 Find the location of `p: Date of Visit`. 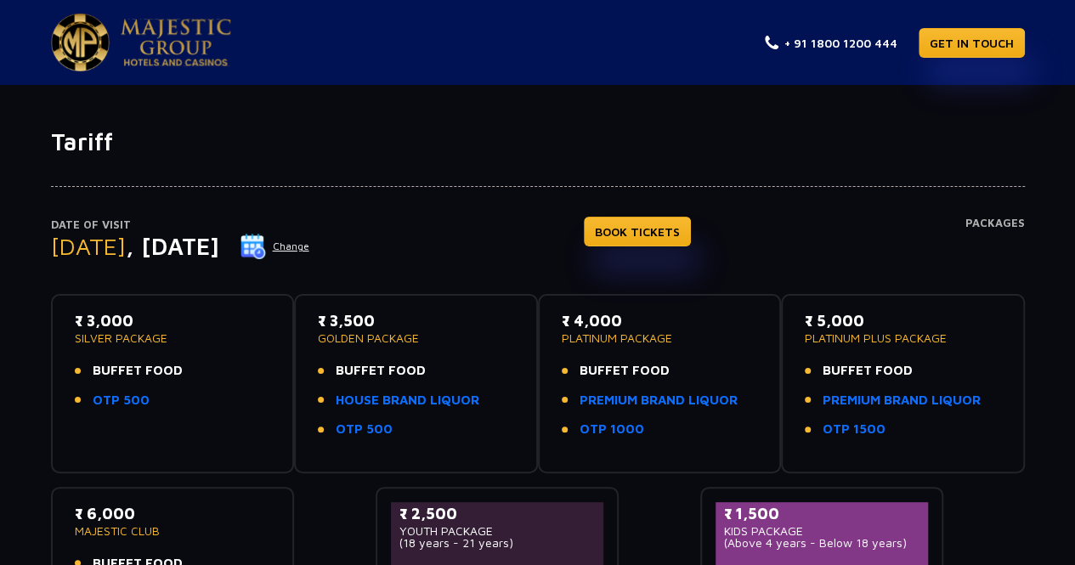

p: Date of Visit is located at coordinates (180, 225).